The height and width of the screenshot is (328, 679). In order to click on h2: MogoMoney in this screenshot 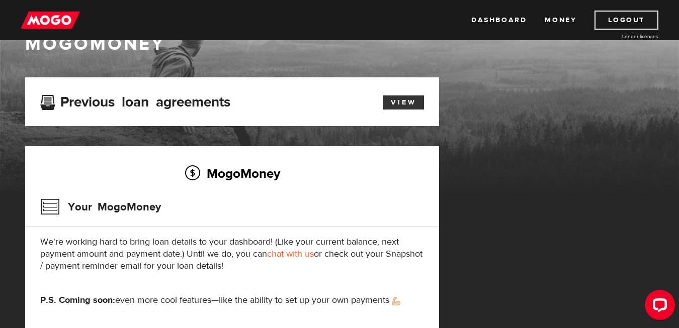, I will do `click(232, 173)`.